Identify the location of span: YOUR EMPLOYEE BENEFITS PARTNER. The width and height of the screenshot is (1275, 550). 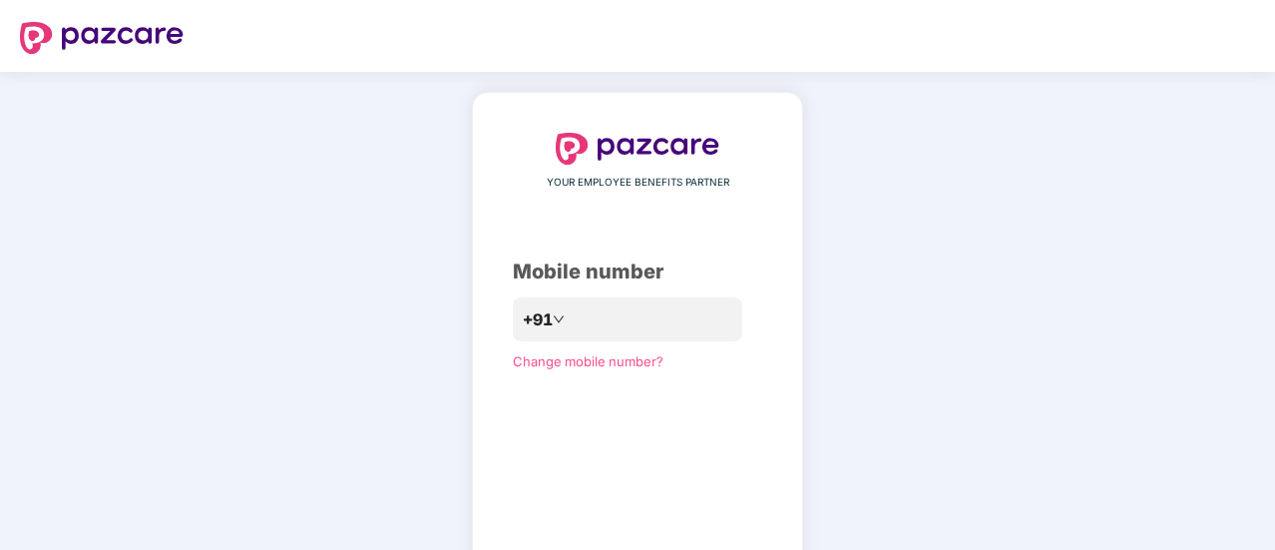
(638, 183).